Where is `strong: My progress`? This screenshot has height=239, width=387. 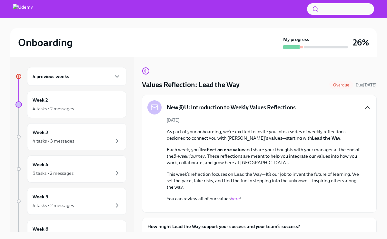 strong: My progress is located at coordinates (296, 39).